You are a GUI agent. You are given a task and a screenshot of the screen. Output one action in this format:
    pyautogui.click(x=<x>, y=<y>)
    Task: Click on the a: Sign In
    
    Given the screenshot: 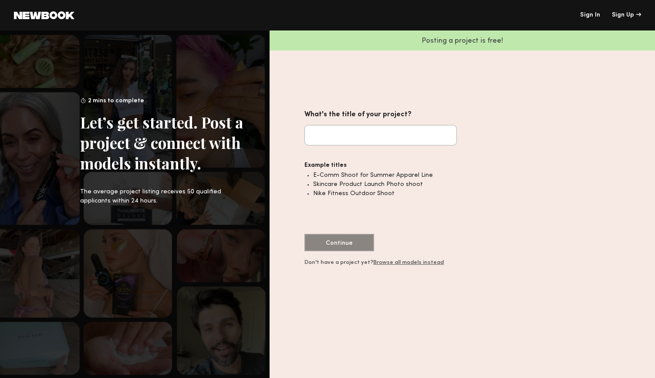 What is the action you would take?
    pyautogui.click(x=590, y=15)
    